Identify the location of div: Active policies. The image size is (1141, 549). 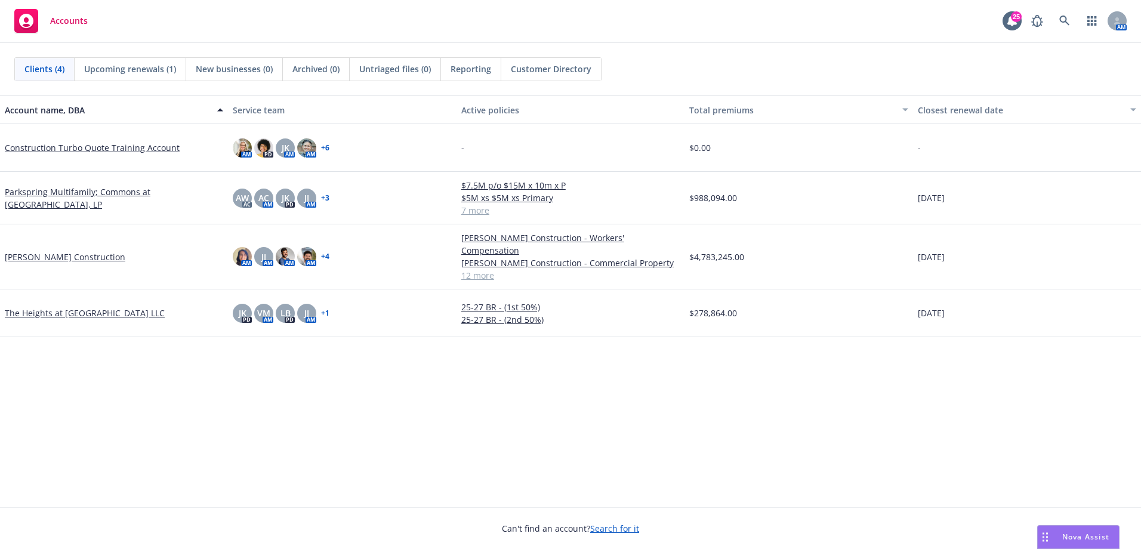
(570, 110).